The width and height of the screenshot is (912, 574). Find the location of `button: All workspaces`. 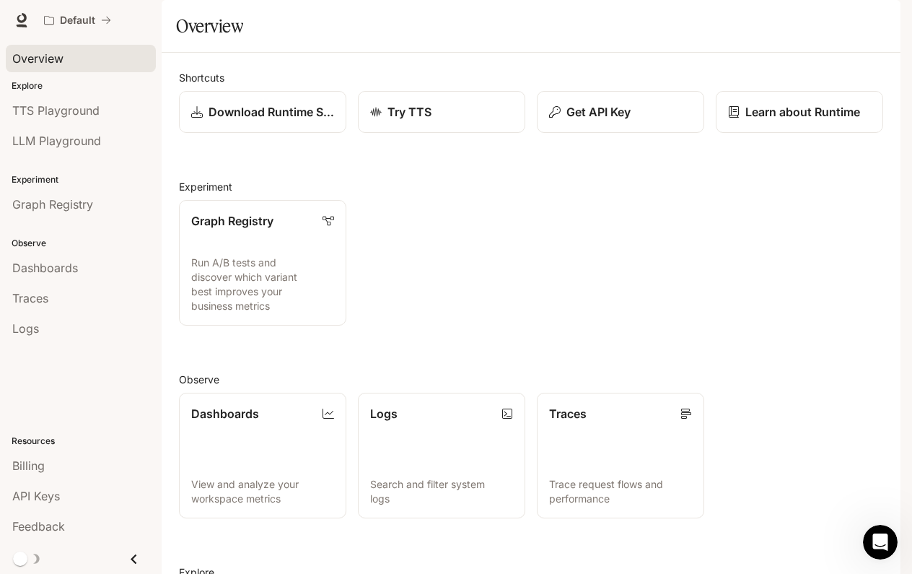

button: All workspaces is located at coordinates (77, 20).